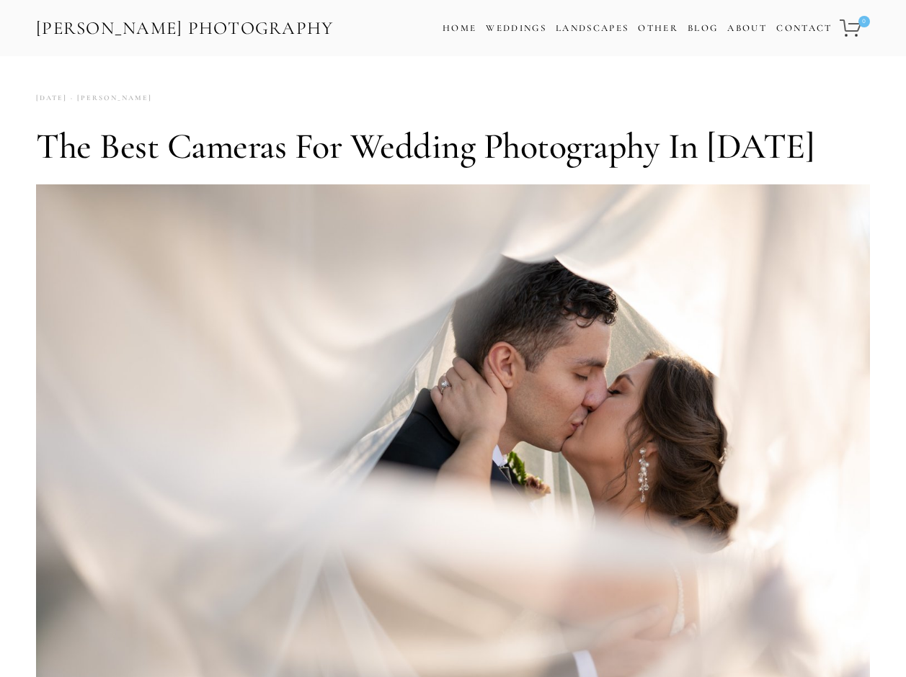 Image resolution: width=906 pixels, height=677 pixels. I want to click on span: 0, so click(864, 22).